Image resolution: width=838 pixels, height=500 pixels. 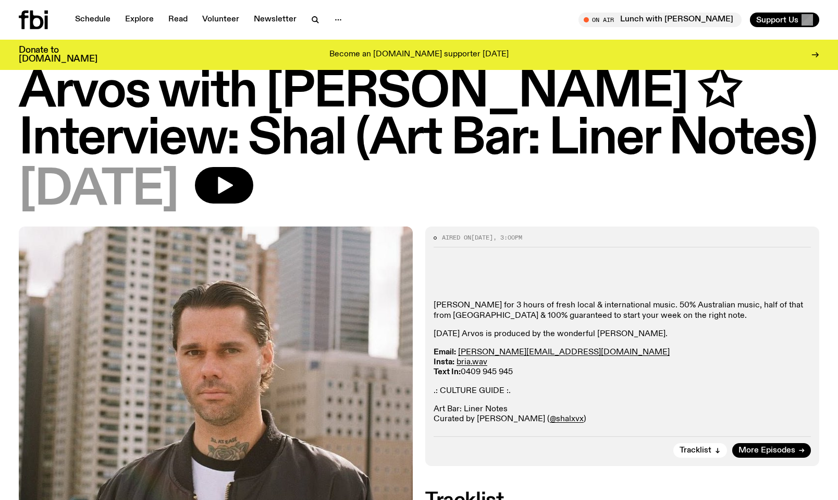 I want to click on a: bria.wav, so click(x=472, y=362).